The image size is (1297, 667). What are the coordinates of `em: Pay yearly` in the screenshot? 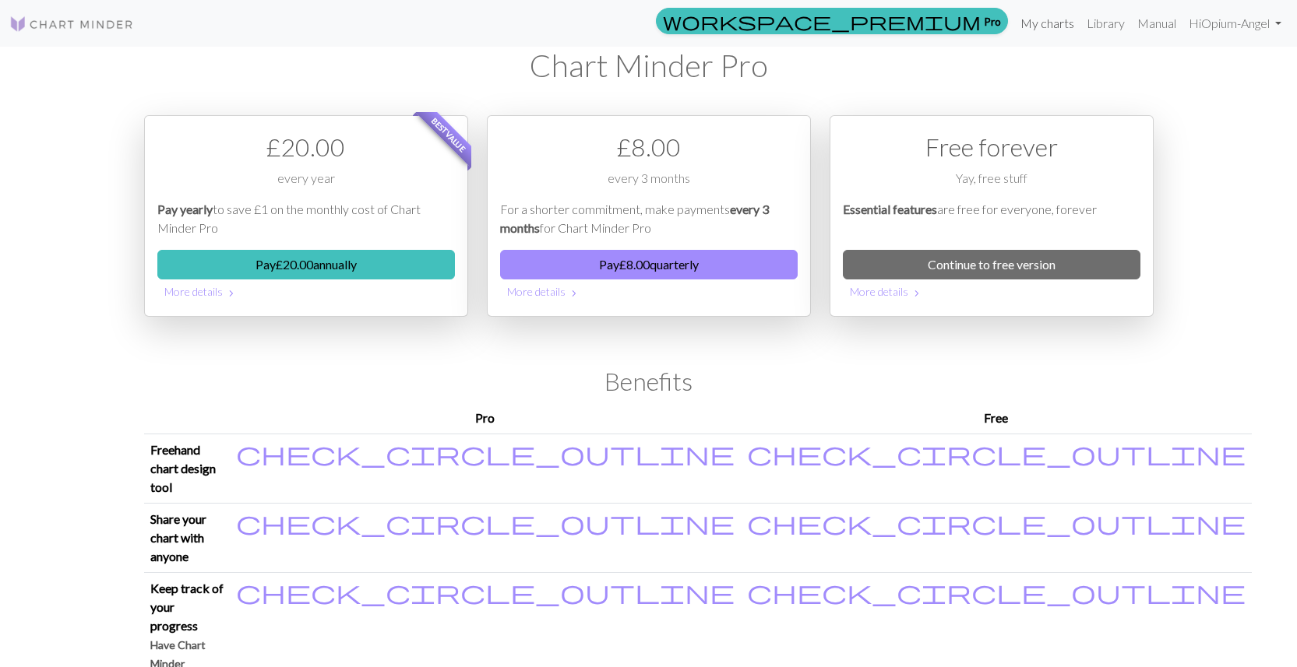 It's located at (185, 209).